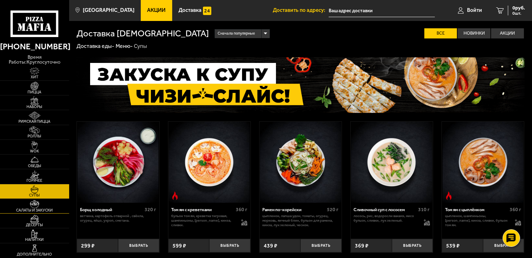 This screenshot has height=258, width=532. What do you see at coordinates (300, 162) in the screenshot?
I see `a: Рамен по-корейски` at bounding box center [300, 162].